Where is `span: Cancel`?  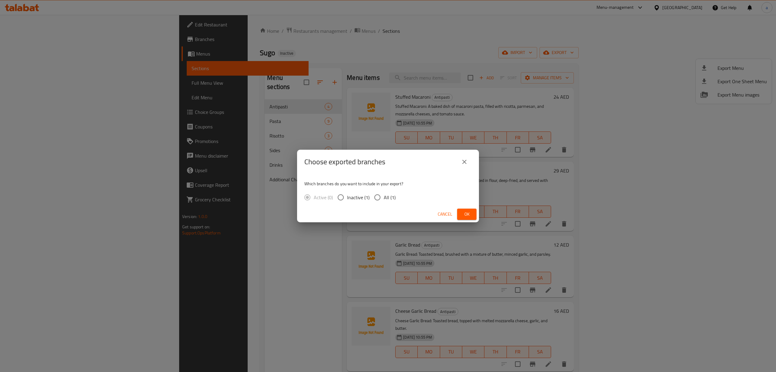
span: Cancel is located at coordinates (445, 214).